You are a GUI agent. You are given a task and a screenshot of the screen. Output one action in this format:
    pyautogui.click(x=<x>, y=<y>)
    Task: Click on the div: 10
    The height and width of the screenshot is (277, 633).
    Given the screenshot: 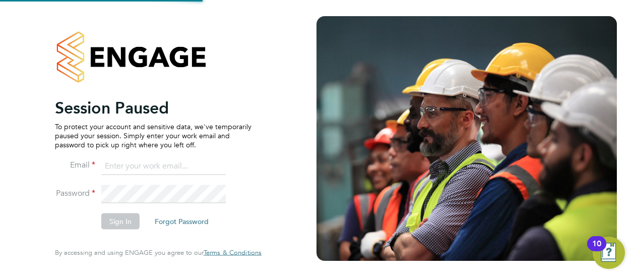 What is the action you would take?
    pyautogui.click(x=597, y=250)
    